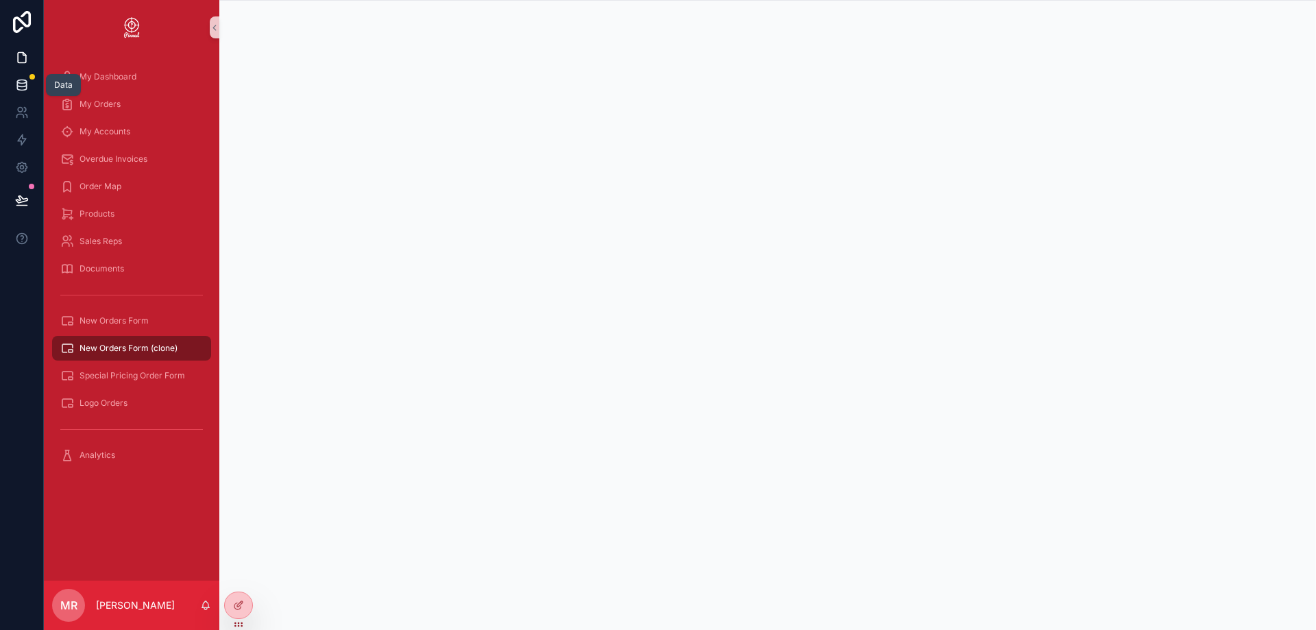  What do you see at coordinates (132, 376) in the screenshot?
I see `a: Special Pricing Order Form` at bounding box center [132, 376].